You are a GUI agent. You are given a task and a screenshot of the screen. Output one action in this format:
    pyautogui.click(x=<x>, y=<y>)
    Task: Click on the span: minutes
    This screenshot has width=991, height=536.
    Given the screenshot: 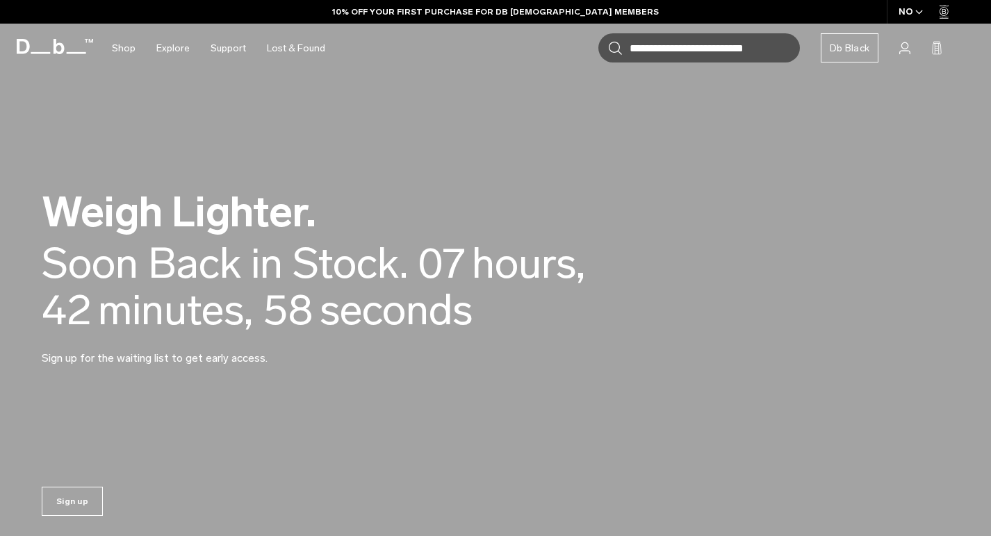 What is the action you would take?
    pyautogui.click(x=175, y=310)
    